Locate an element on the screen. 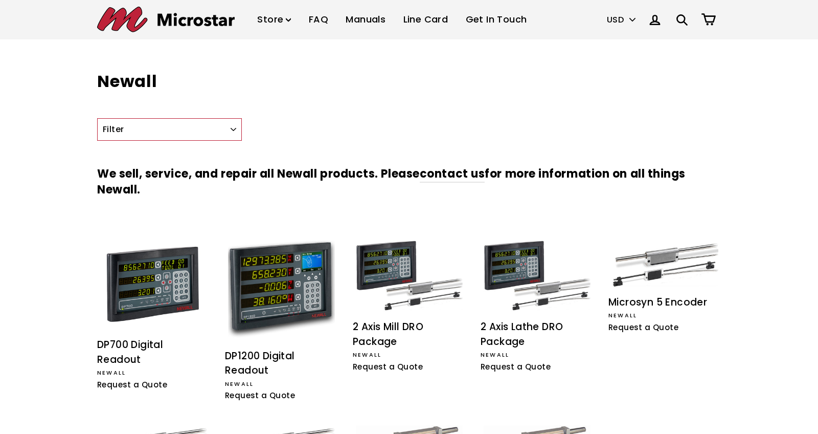 The width and height of the screenshot is (818, 434). img: DP700 Digital Readout is located at coordinates (153, 284).